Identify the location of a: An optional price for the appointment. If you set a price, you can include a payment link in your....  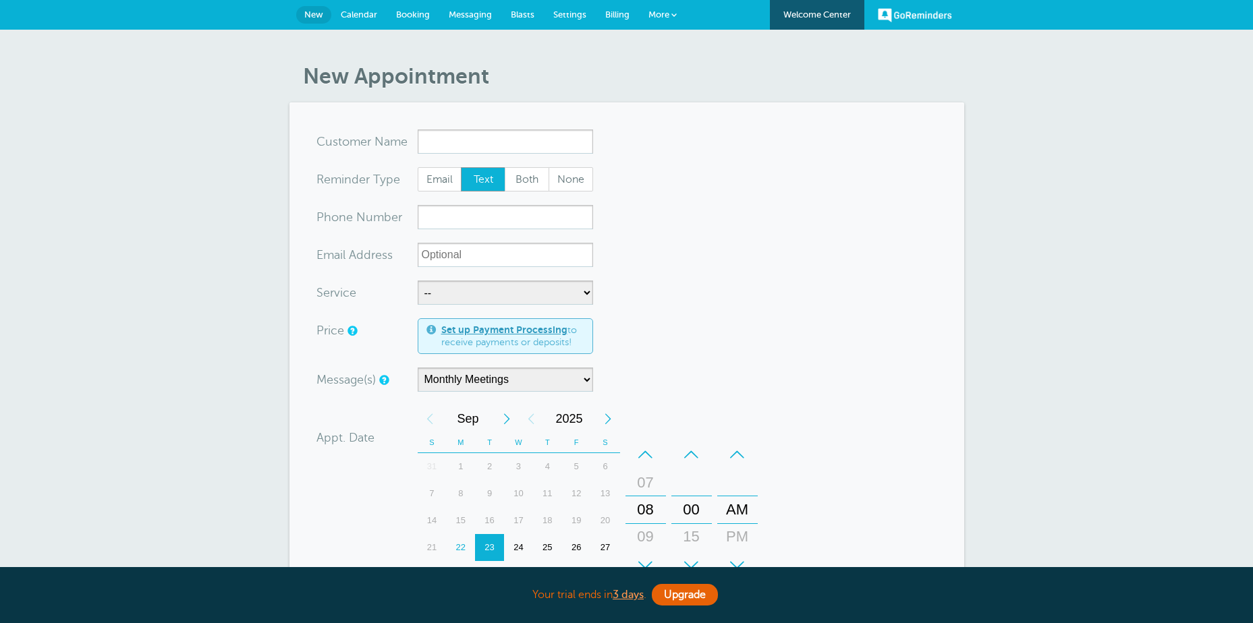
(351, 331).